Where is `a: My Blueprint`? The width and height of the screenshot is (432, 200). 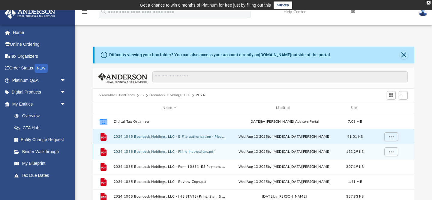 a: My Blueprint is located at coordinates (40, 163).